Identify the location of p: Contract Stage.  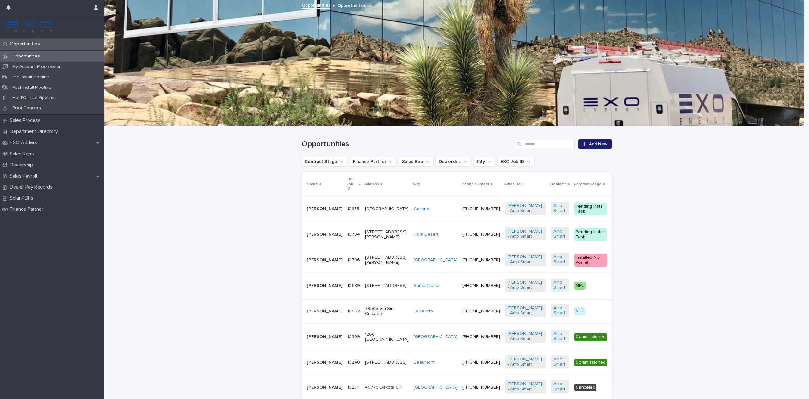
(588, 184).